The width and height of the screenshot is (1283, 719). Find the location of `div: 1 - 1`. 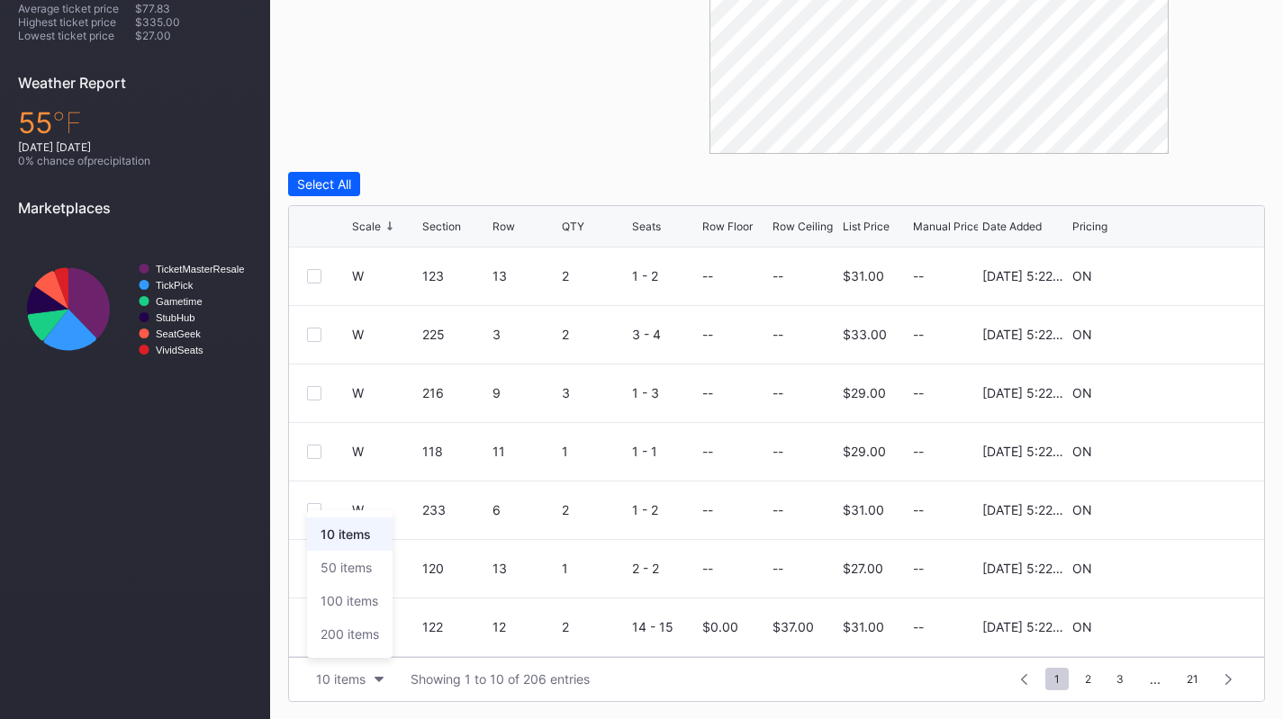

div: 1 - 1 is located at coordinates (664, 451).